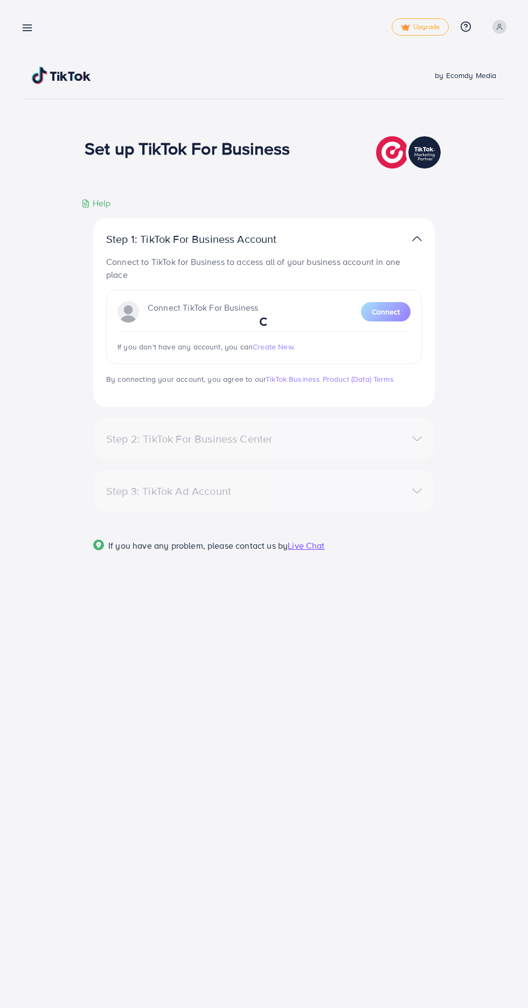 This screenshot has height=1008, width=528. I want to click on img: tick, so click(405, 27).